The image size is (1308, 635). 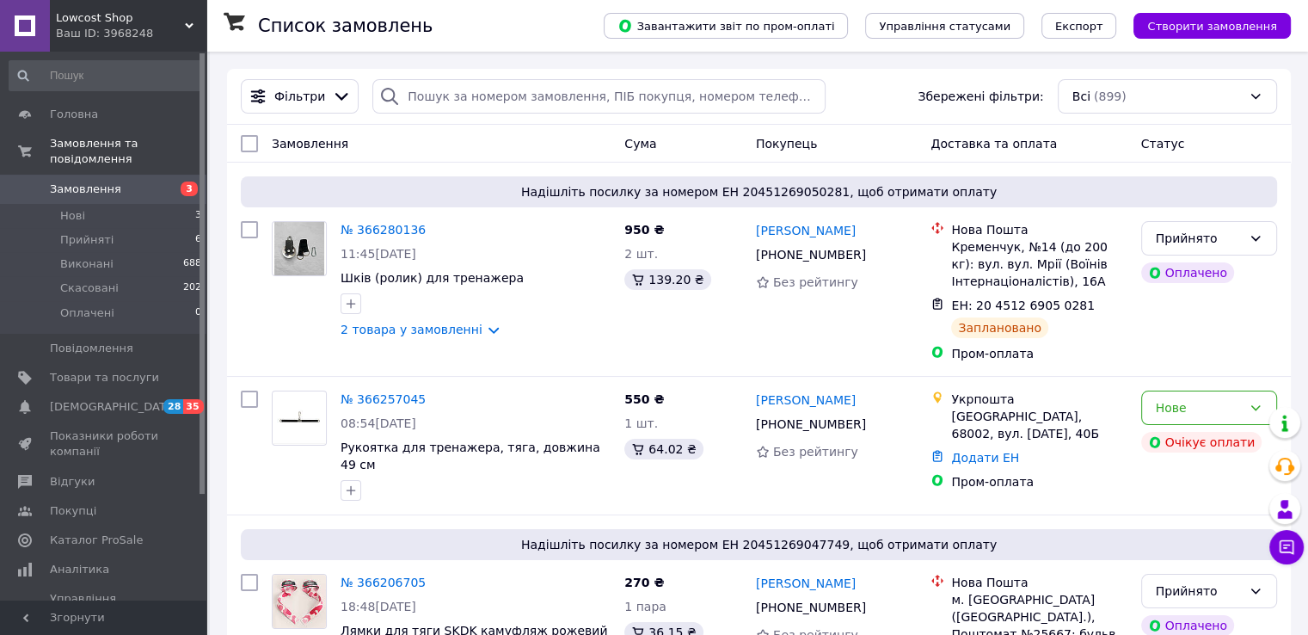 What do you see at coordinates (432, 278) in the screenshot?
I see `a: Шків (ролик) для тренажера` at bounding box center [432, 278].